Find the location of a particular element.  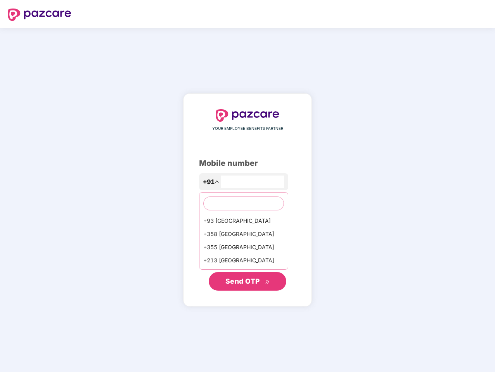

span: double-right is located at coordinates (267, 282).